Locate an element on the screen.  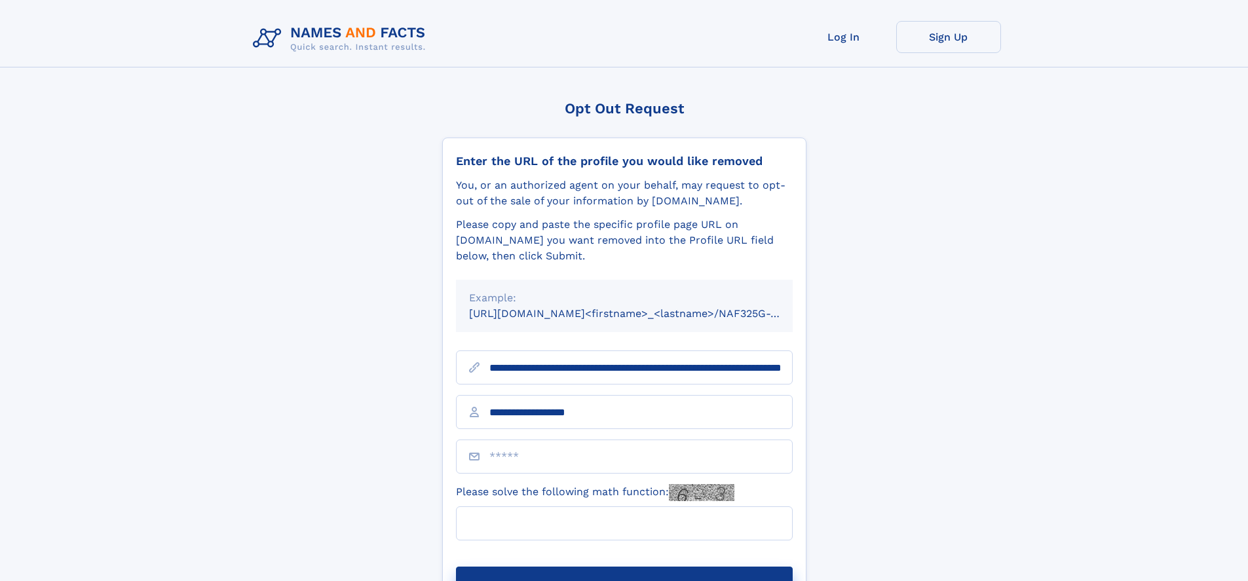
a: Sign Up is located at coordinates (949, 37).